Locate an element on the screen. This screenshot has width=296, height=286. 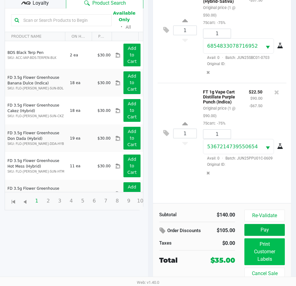
small: Original price (1 @ $50.00) is located at coordinates (219, 11).